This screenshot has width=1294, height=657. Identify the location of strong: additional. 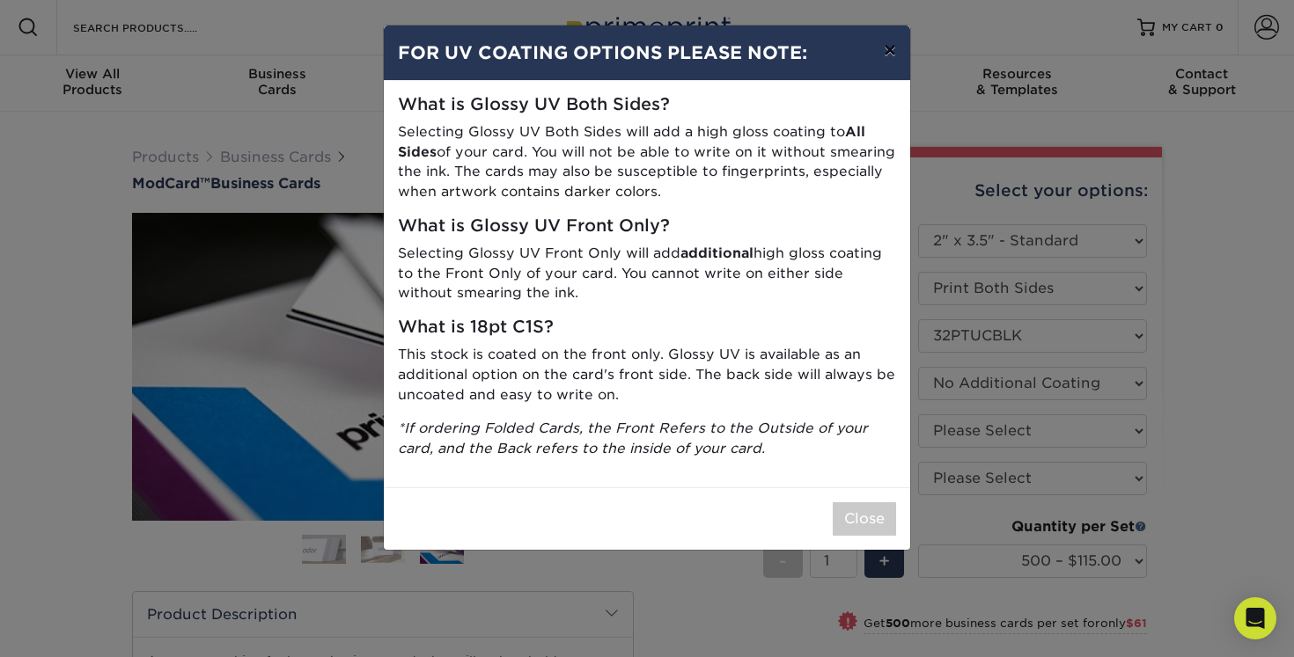
(716, 253).